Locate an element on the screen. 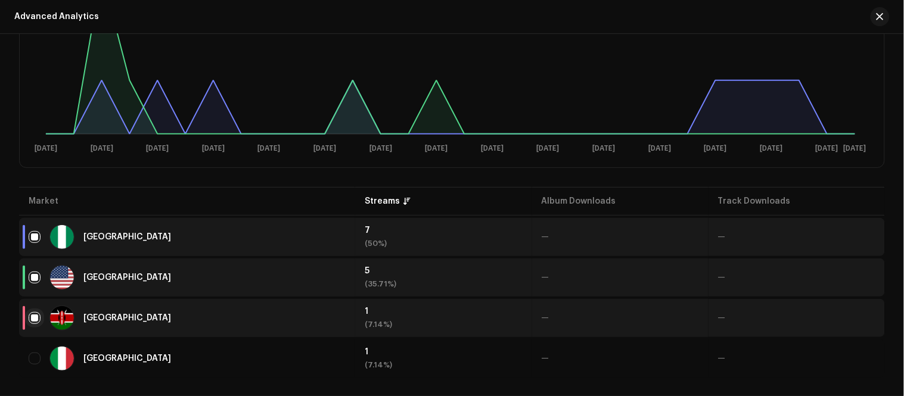 The image size is (904, 396). div: v 4.0.25 is located at coordinates (46, 24).